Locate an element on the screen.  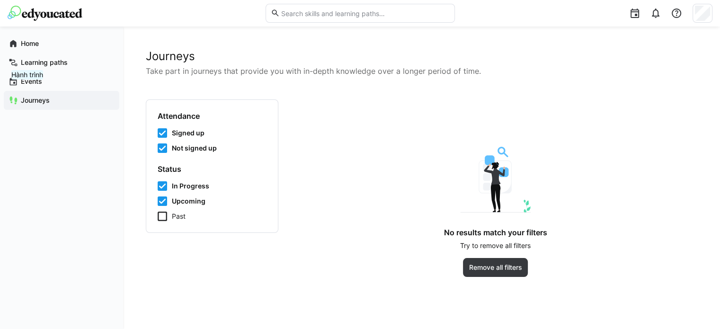
p: Take part in journeys that provide you with in-depth knowledge over a longer period of time. is located at coordinates (422, 71).